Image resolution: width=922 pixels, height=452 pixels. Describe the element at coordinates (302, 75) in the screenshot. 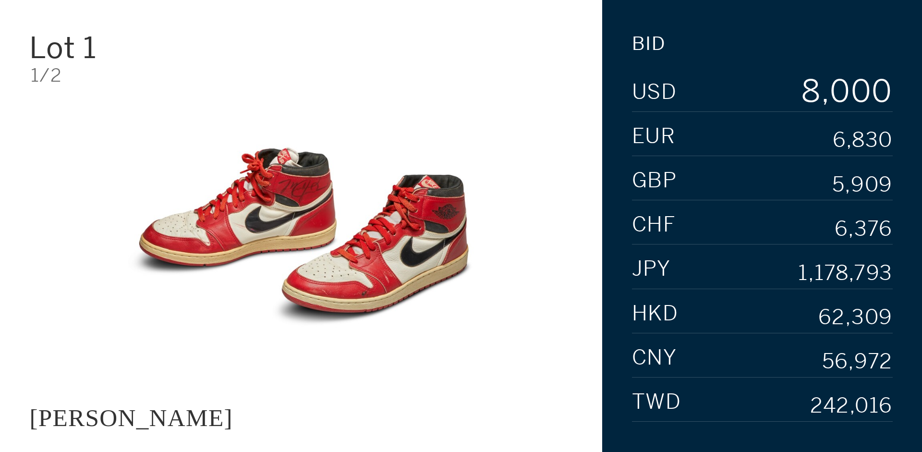

I see `div: 1/2` at that location.